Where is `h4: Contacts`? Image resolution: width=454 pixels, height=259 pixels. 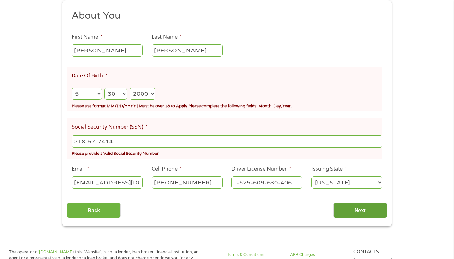 h4: Contacts is located at coordinates (385, 252).